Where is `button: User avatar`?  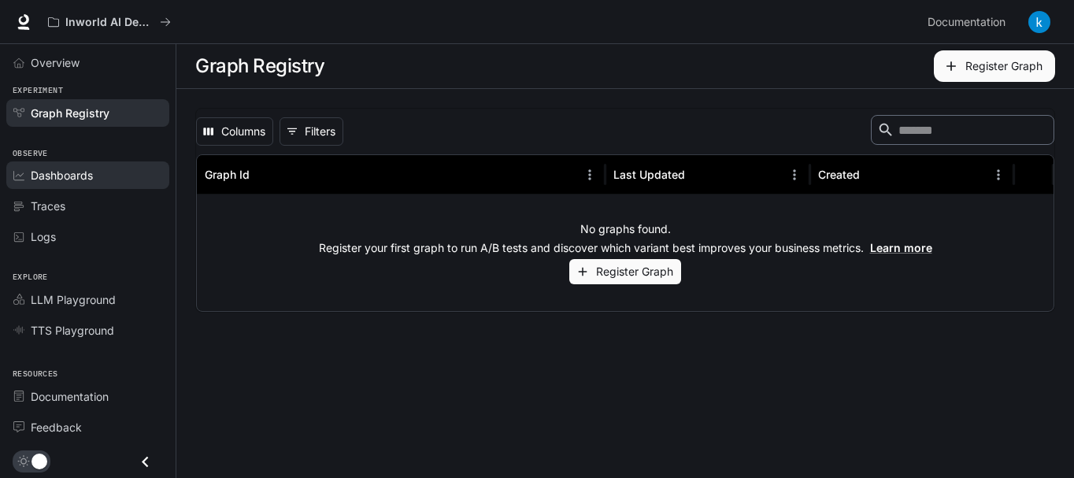
button: User avatar is located at coordinates (1039, 22).